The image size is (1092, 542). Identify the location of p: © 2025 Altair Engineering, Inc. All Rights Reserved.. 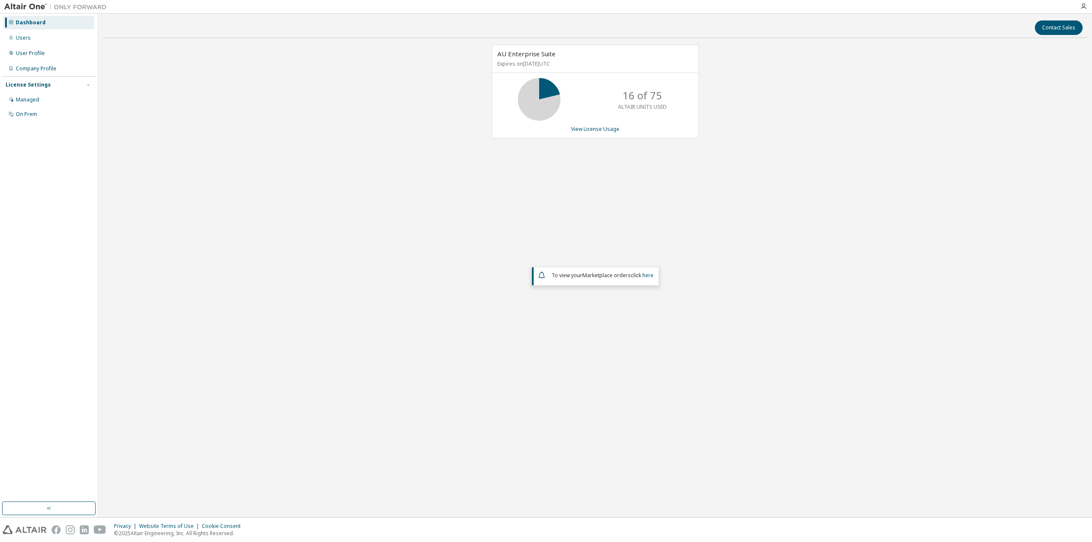
(180, 533).